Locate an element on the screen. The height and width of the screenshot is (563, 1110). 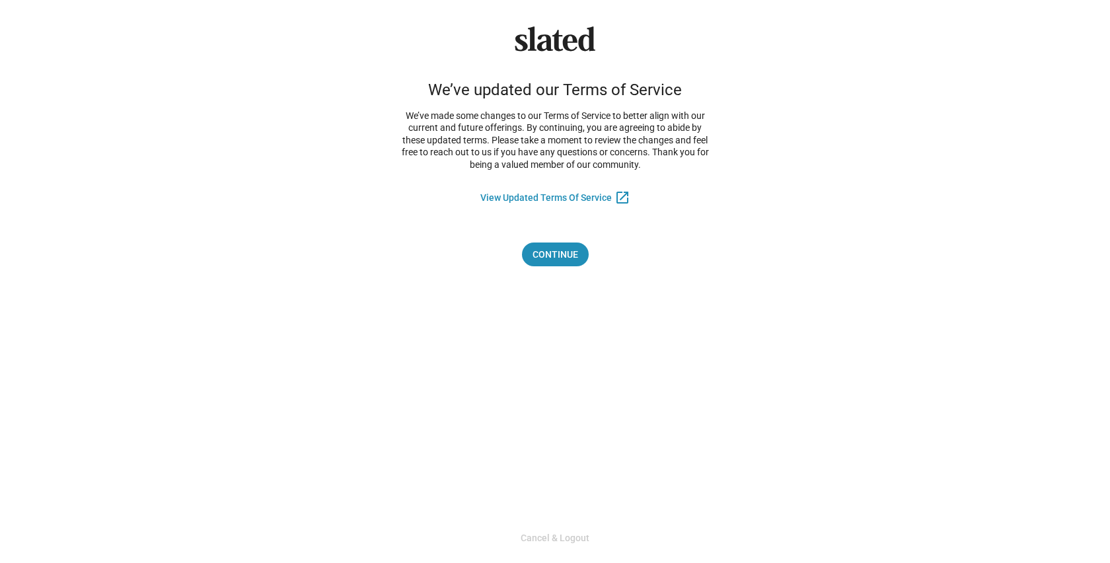
div: We’ve updated our Terms of Service is located at coordinates (555, 90).